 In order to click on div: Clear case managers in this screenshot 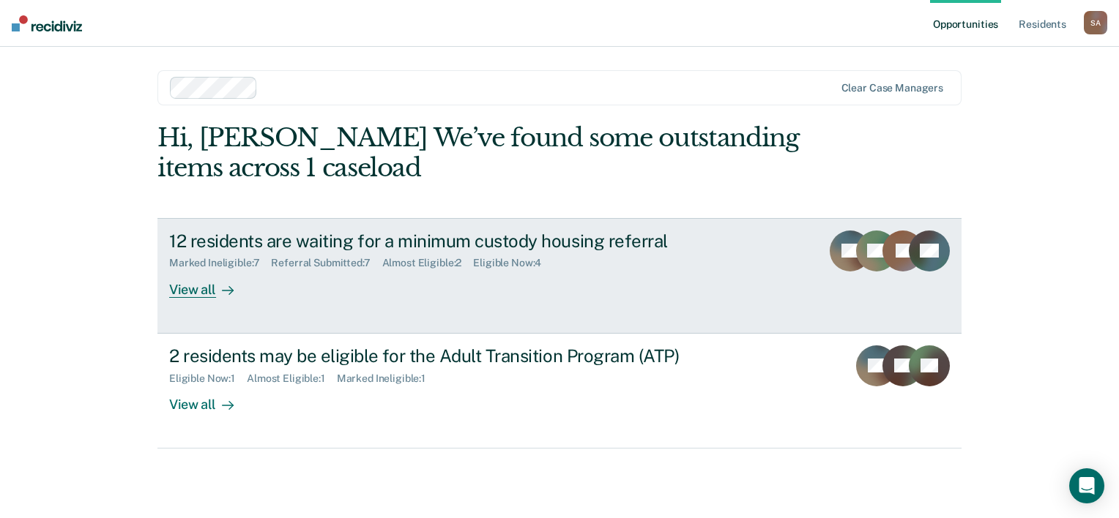, I will do `click(892, 88)`.